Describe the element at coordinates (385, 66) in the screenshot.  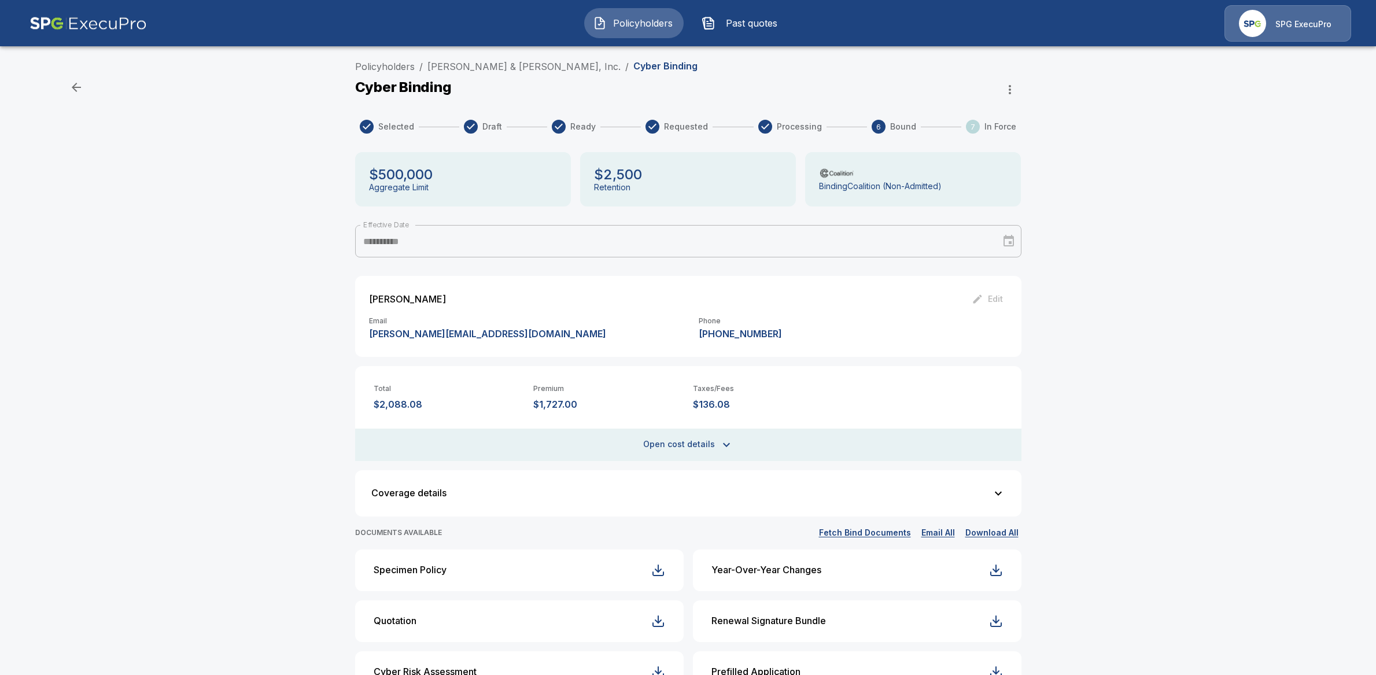
I see `a: Policyholders` at that location.